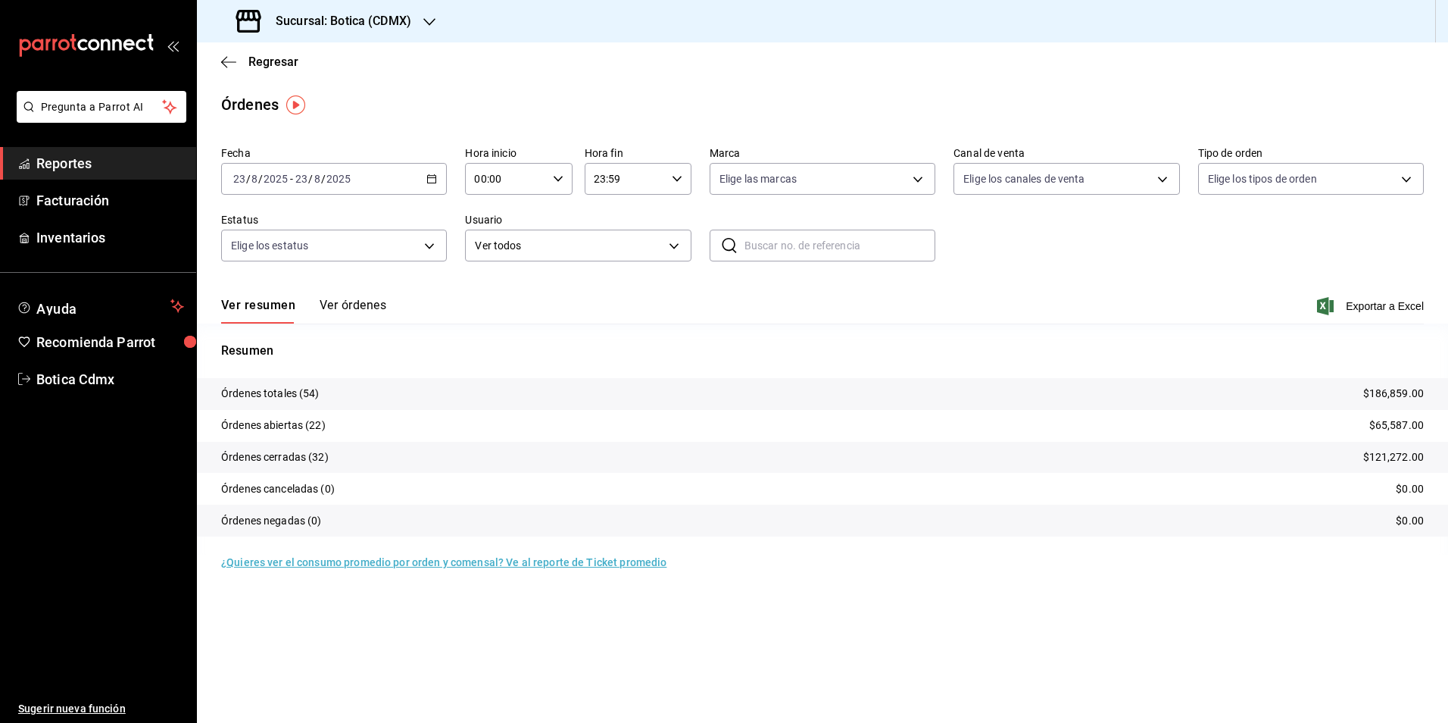 The width and height of the screenshot is (1448, 723). Describe the element at coordinates (840, 245) in the screenshot. I see `input: Buscar no. de referencia` at that location.